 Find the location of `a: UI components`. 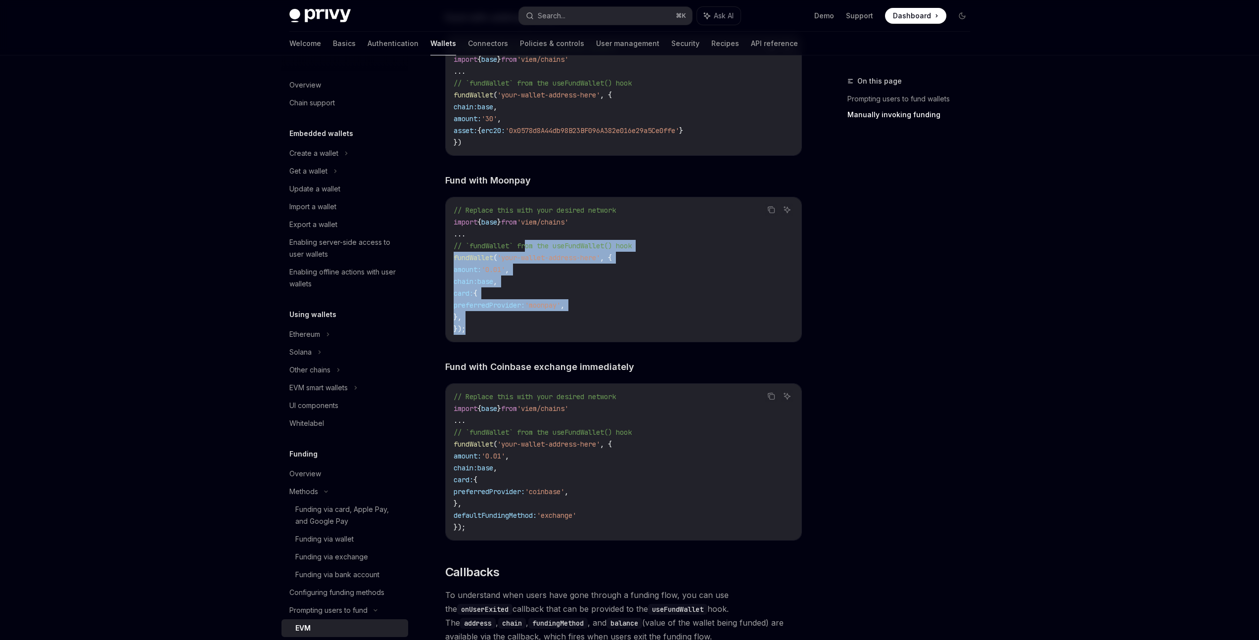

a: UI components is located at coordinates (345, 406).